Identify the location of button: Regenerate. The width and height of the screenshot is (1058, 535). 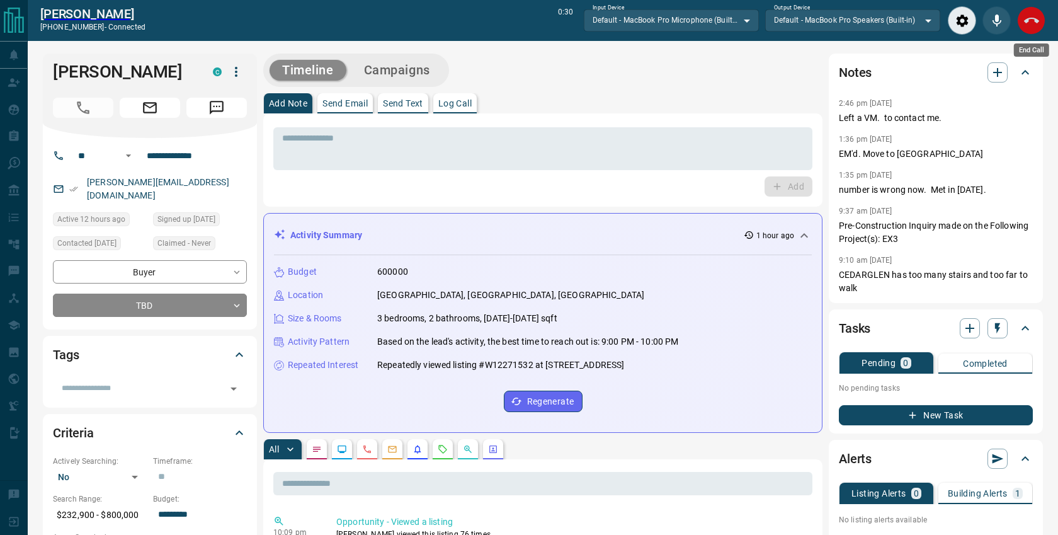
(543, 401).